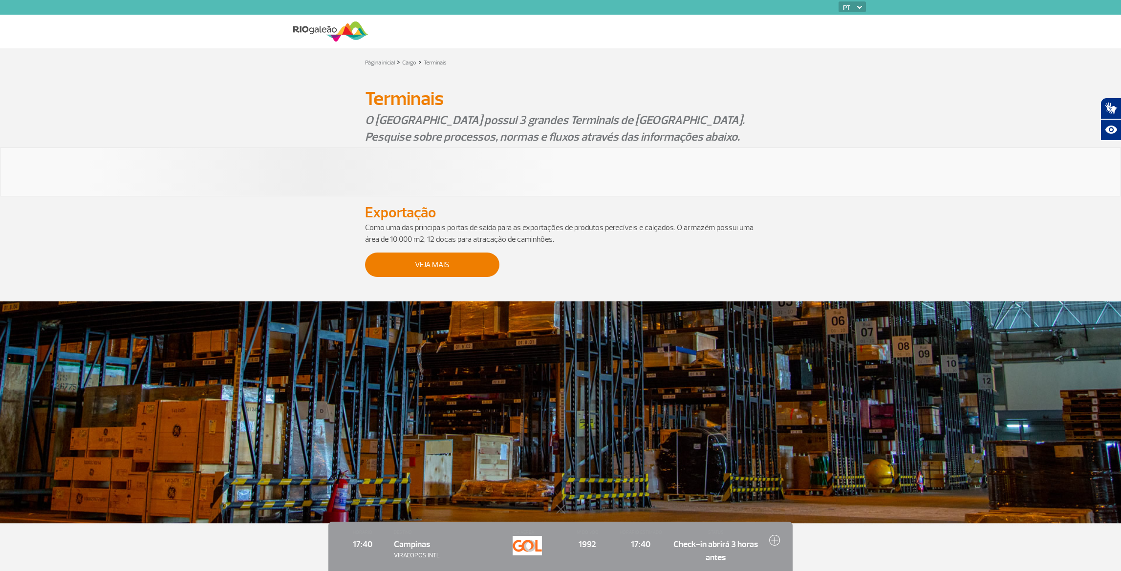 This screenshot has height=571, width=1121. I want to click on span: HORÁRIO ESTIMADO, so click(640, 532).